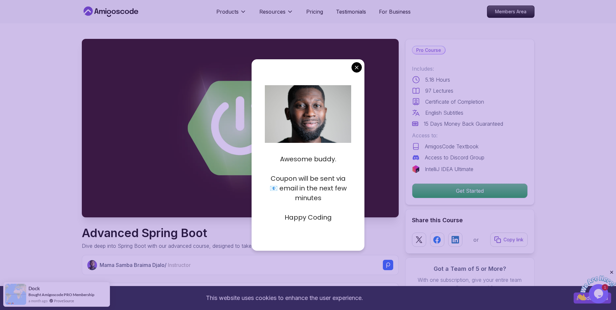 The height and width of the screenshot is (310, 616). Describe the element at coordinates (219, 246) in the screenshot. I see `p: Dive deep into Spring Boot with our advanced course, designed to take your skills from intermedia...` at that location.